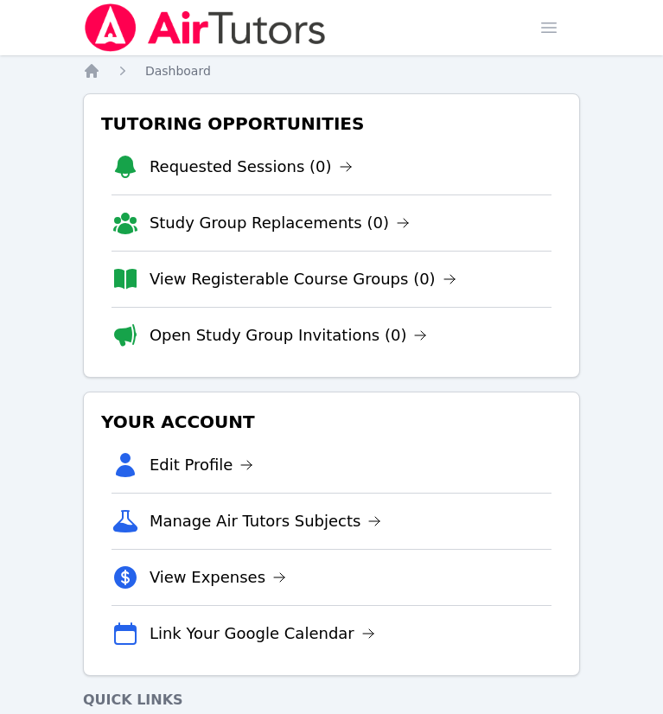  What do you see at coordinates (289, 336) in the screenshot?
I see `a: Open Study Group Invitations (0)` at bounding box center [289, 336].